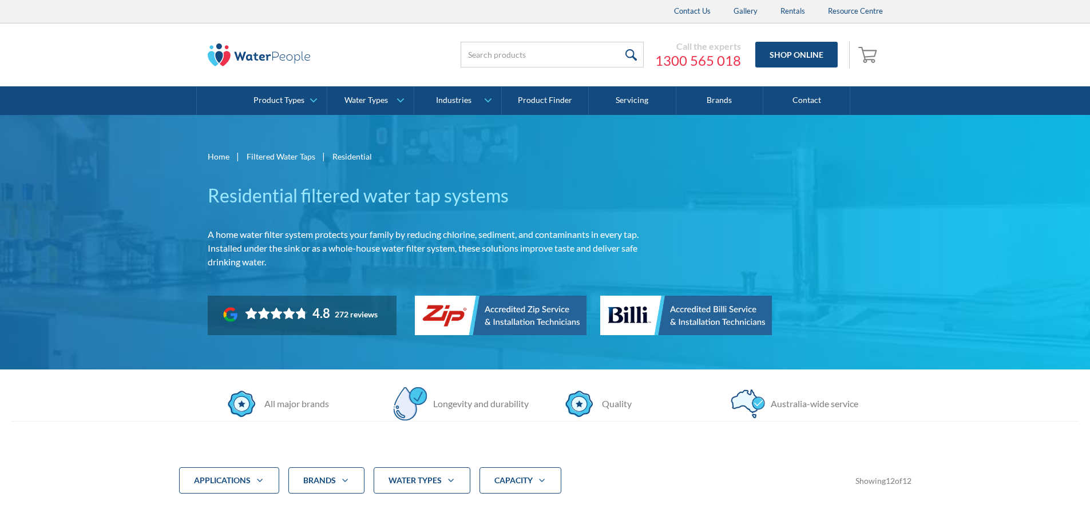 This screenshot has height=521, width=1090. What do you see at coordinates (457, 101) in the screenshot?
I see `a: Industries` at bounding box center [457, 101].